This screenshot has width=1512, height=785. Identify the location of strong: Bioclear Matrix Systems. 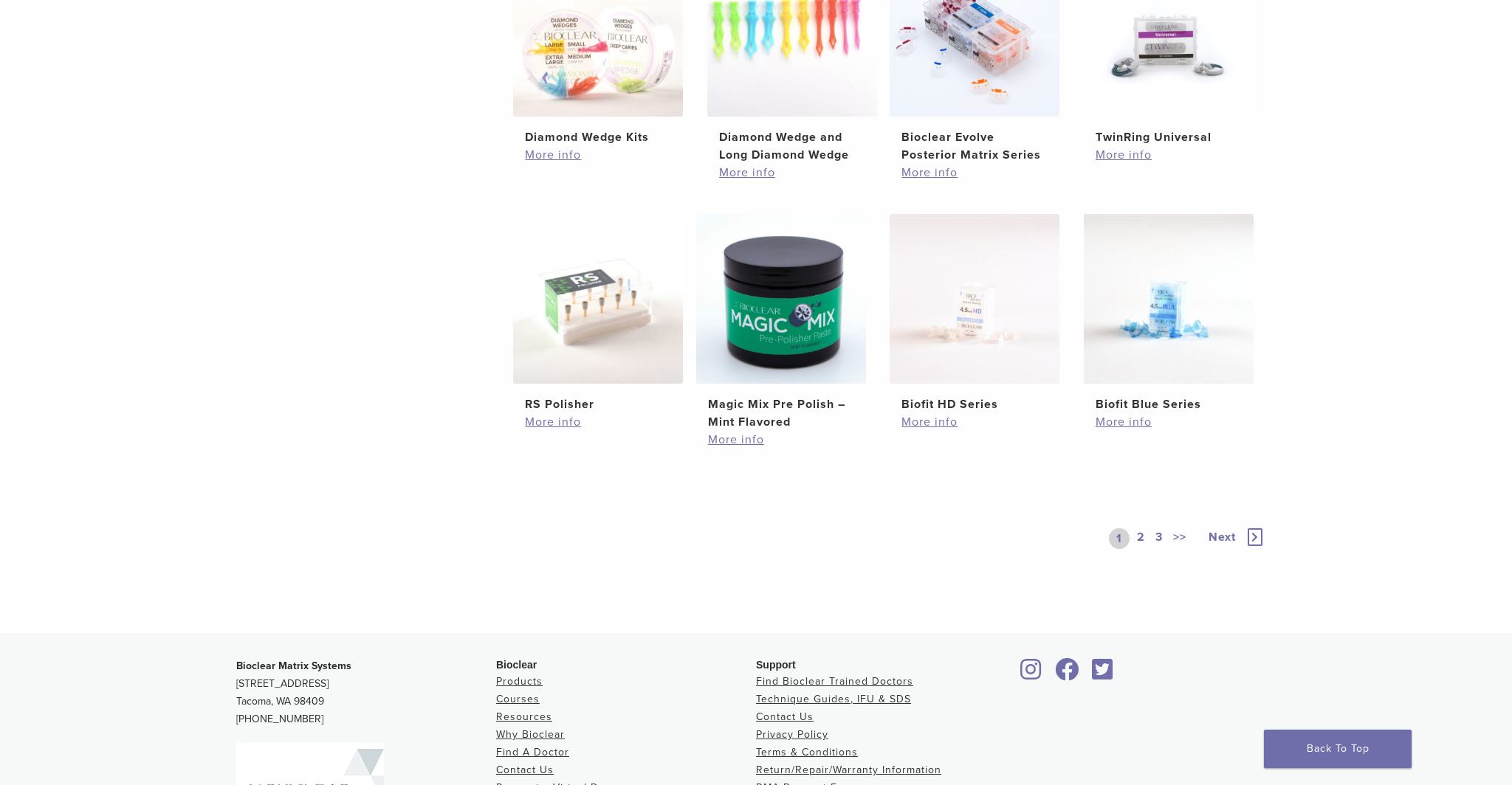
(293, 666).